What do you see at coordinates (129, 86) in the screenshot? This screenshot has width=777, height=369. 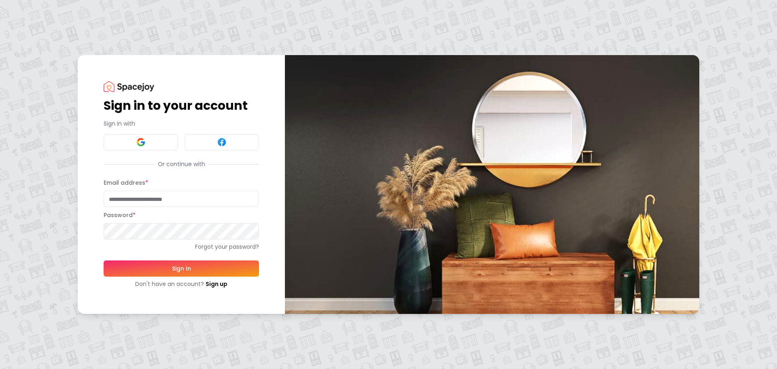 I see `img: Spacejoy Logo` at bounding box center [129, 86].